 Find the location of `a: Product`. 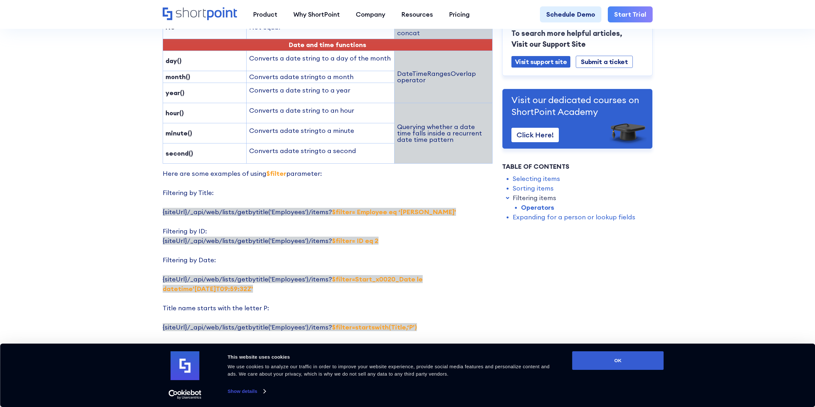

a: Product is located at coordinates (265, 14).